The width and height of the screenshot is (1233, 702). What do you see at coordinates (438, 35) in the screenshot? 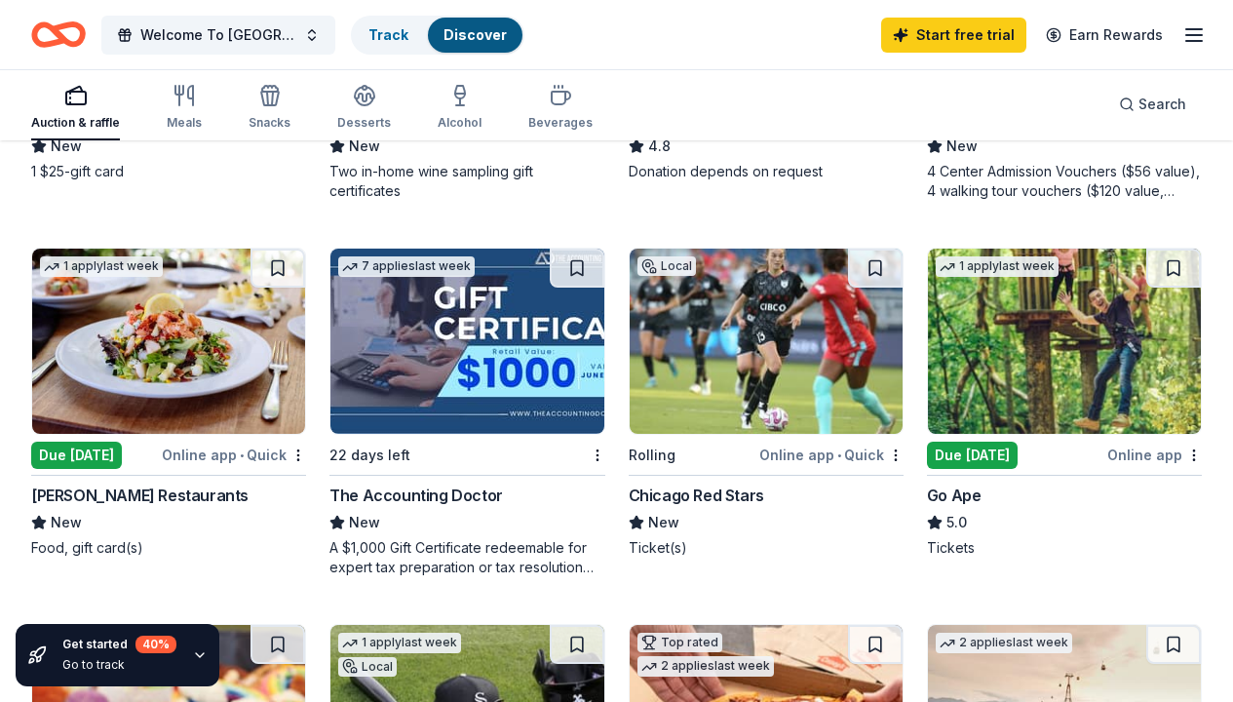
I see `button: TrackDiscover` at bounding box center [438, 35].